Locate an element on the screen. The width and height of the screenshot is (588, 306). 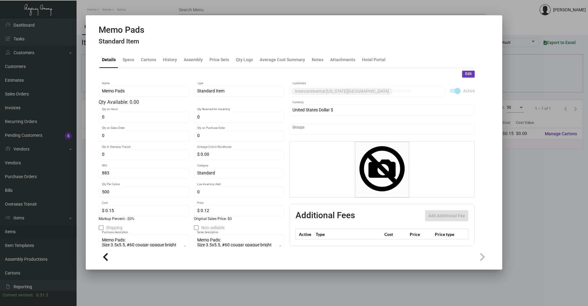
div: Attachments is located at coordinates (343, 59).